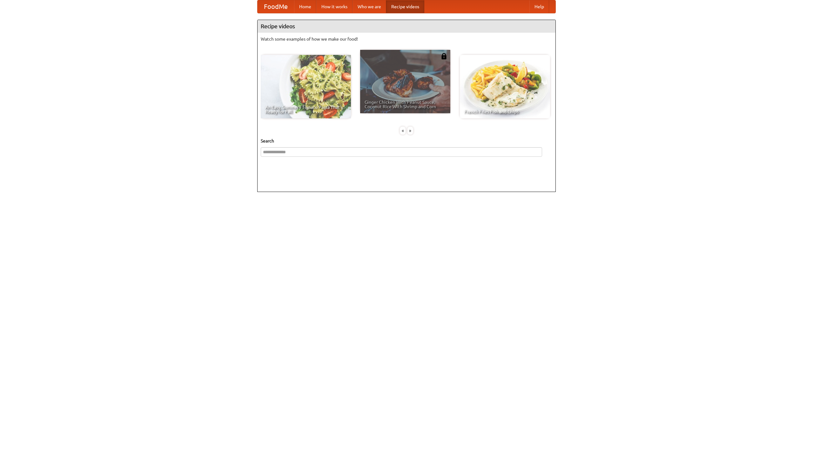  I want to click on a: Home, so click(305, 7).